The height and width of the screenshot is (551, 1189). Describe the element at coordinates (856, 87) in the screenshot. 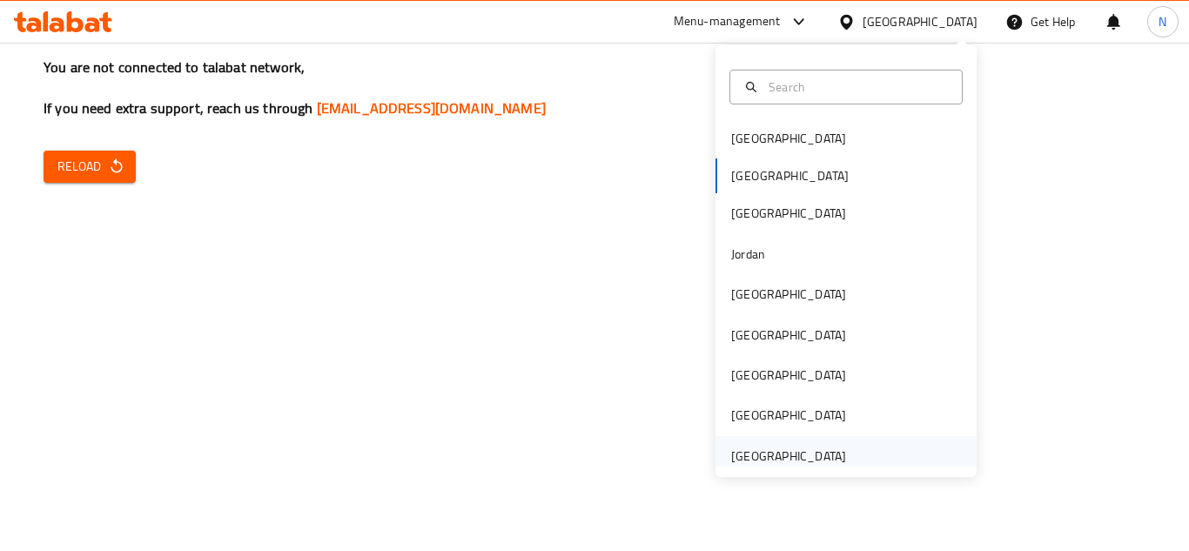

I see `input: Search` at that location.